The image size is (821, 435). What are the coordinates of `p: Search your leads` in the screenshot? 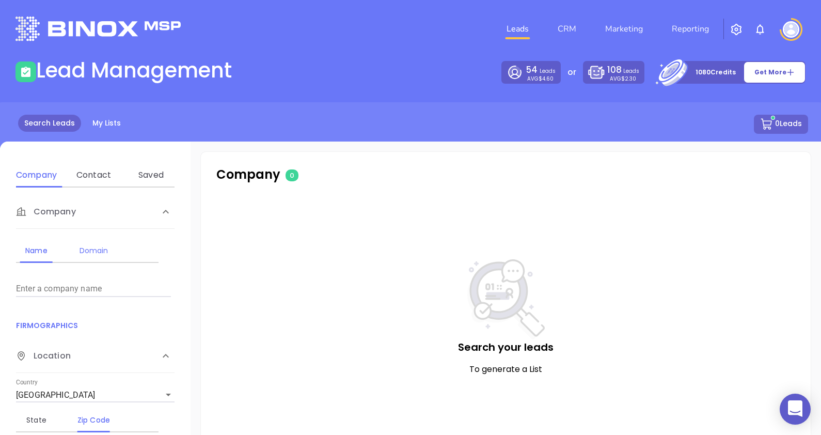 It's located at (506, 347).